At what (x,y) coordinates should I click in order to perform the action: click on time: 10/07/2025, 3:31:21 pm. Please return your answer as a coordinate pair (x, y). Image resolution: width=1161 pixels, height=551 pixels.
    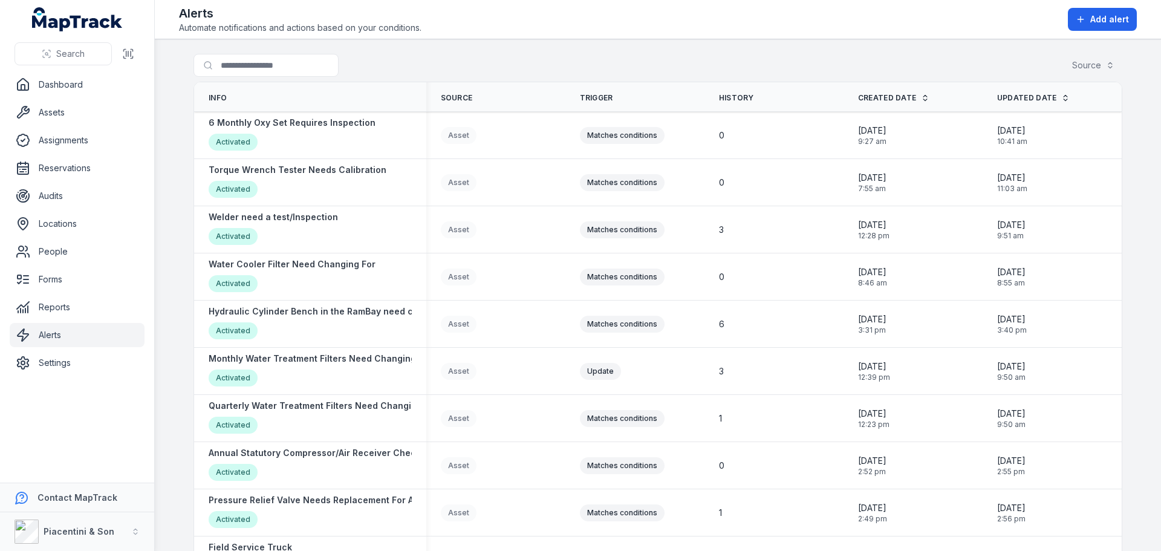
    Looking at the image, I should click on (872, 324).